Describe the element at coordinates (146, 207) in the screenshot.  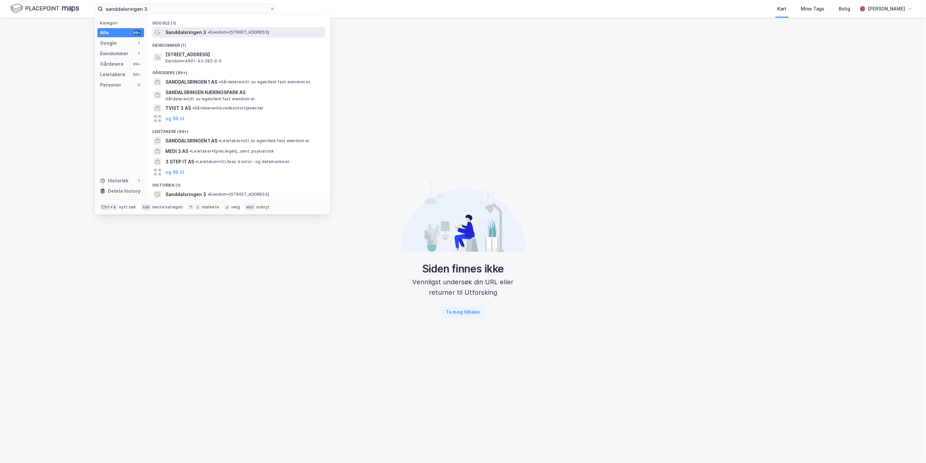
I see `div: tab` at that location.